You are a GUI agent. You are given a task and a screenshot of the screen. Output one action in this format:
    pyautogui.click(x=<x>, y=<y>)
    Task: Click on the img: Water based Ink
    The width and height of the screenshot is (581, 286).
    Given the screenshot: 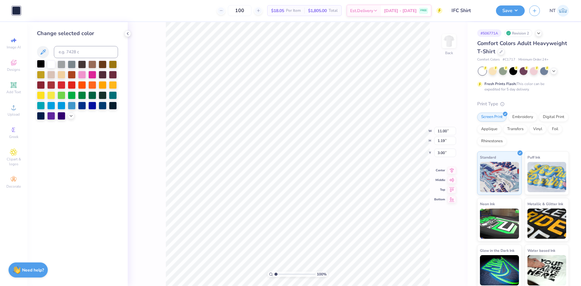 What is the action you would take?
    pyautogui.click(x=547, y=270)
    